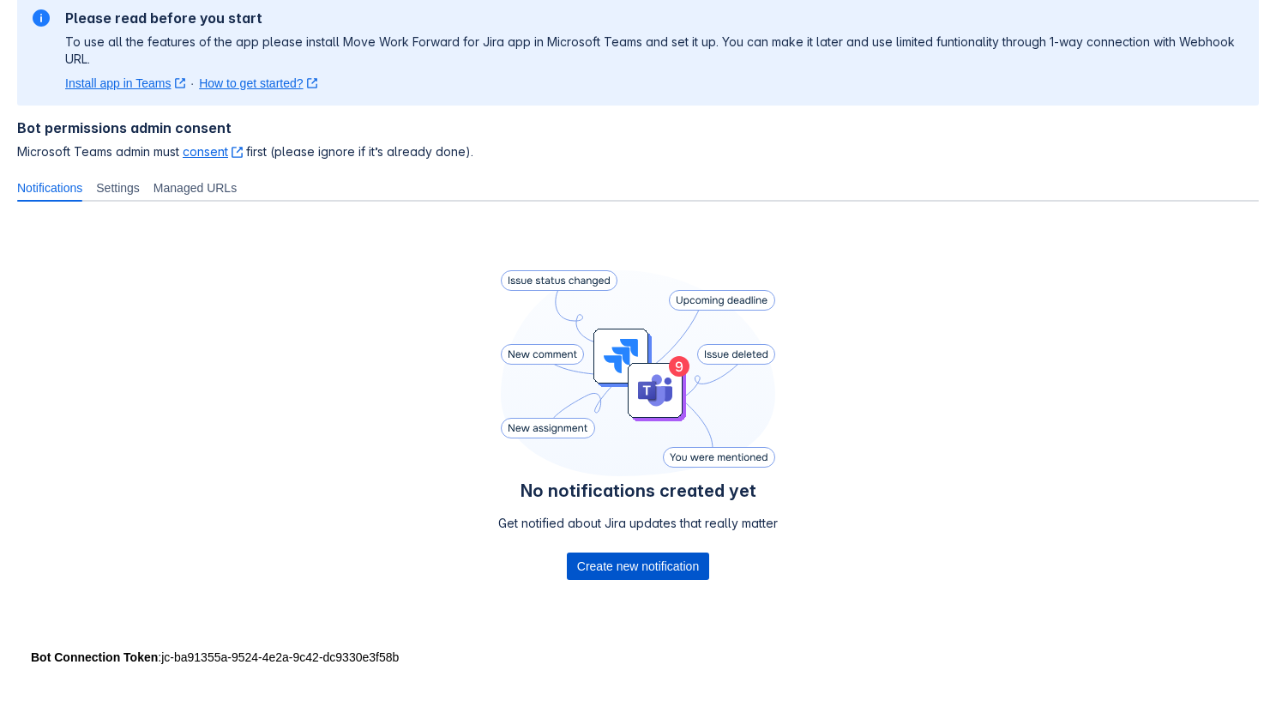  I want to click on span: Settings, so click(118, 188).